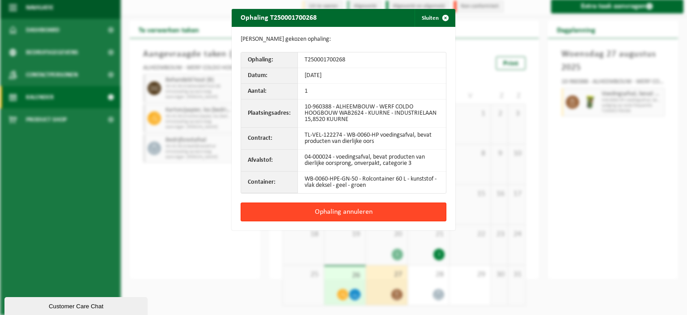 The image size is (687, 315). What do you see at coordinates (344, 212) in the screenshot?
I see `button: Ophaling annuleren` at bounding box center [344, 212].